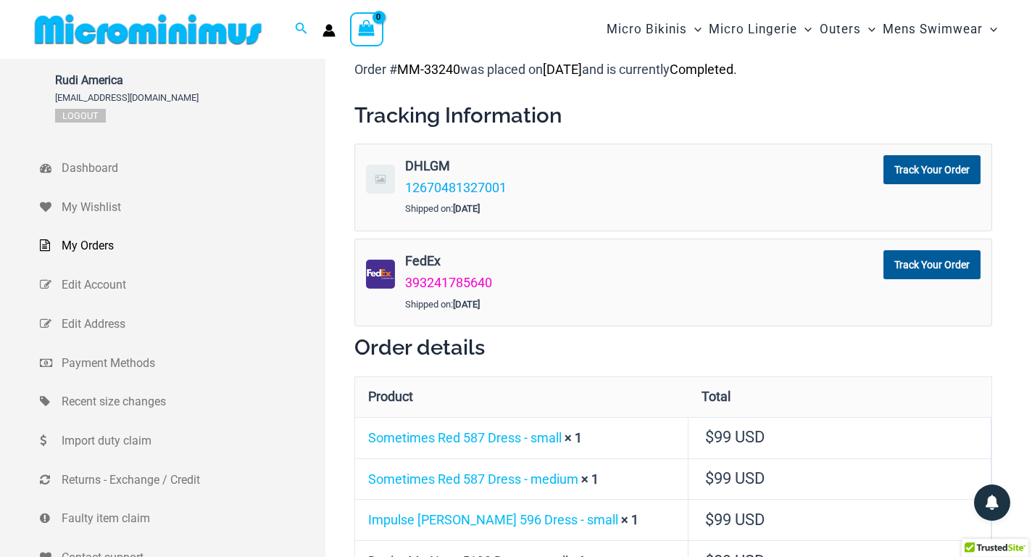 Image resolution: width=1032 pixels, height=557 pixels. Describe the element at coordinates (674, 70) in the screenshot. I see `p: Order # was placed on and is currently .` at that location.